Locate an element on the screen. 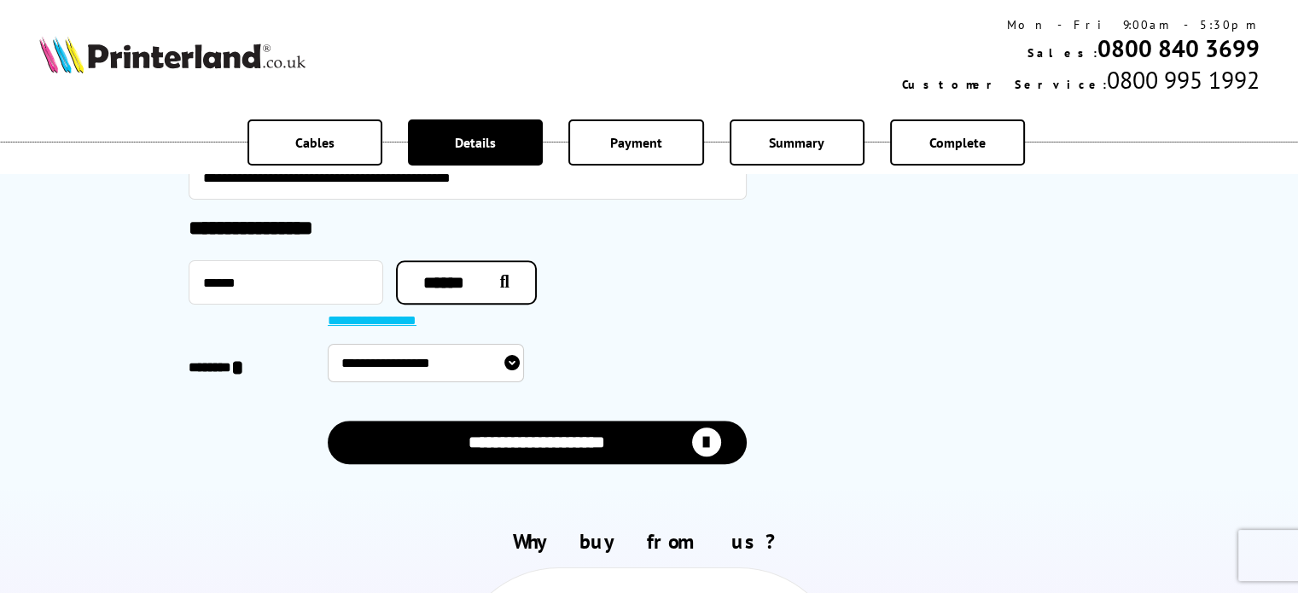 The height and width of the screenshot is (593, 1298). div: Mon - Fri 9:00am - 5:30pm is located at coordinates (1080, 25).